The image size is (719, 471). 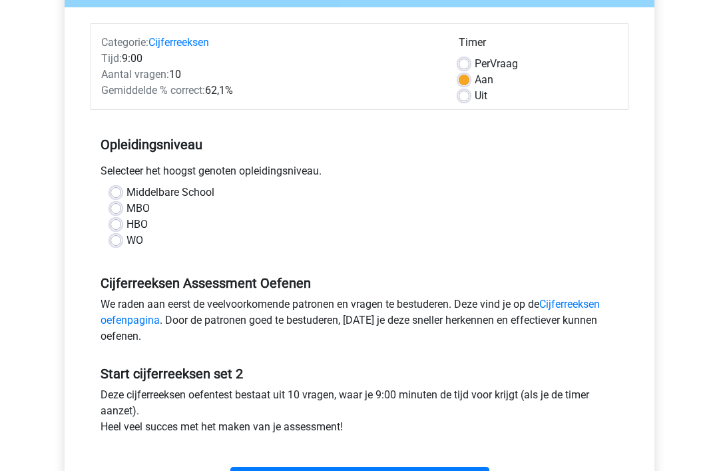 I want to click on label: MBO, so click(x=138, y=209).